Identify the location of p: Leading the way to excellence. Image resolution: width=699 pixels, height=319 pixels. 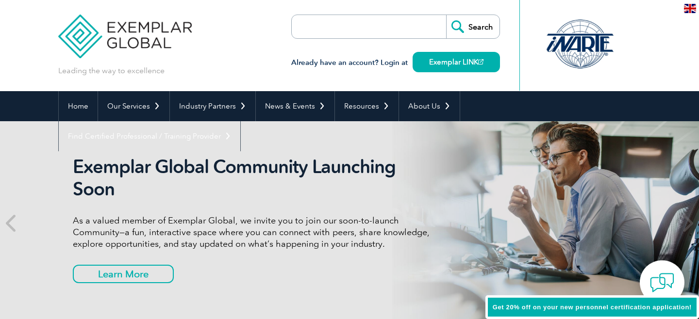
(111, 71).